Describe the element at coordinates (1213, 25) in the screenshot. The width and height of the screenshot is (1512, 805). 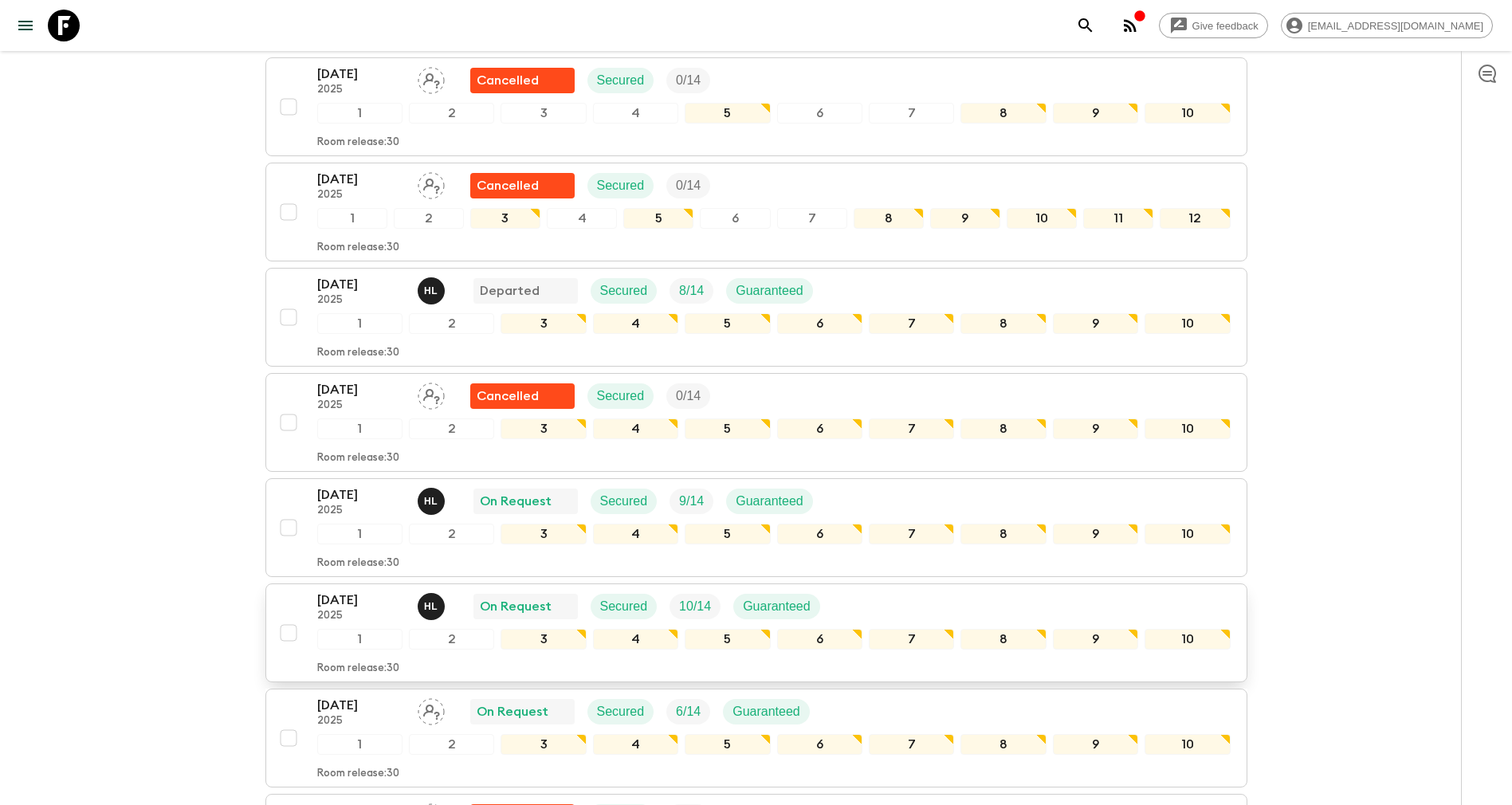
I see `a: Give feedback` at that location.